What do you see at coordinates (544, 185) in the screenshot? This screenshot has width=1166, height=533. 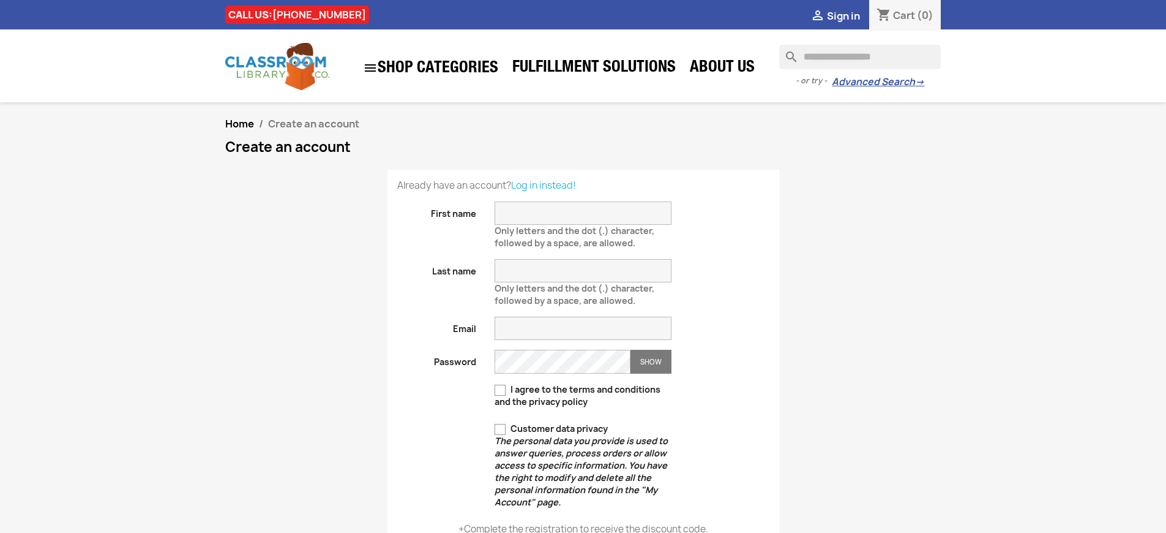 I see `a: Log in instead!` at bounding box center [544, 185].